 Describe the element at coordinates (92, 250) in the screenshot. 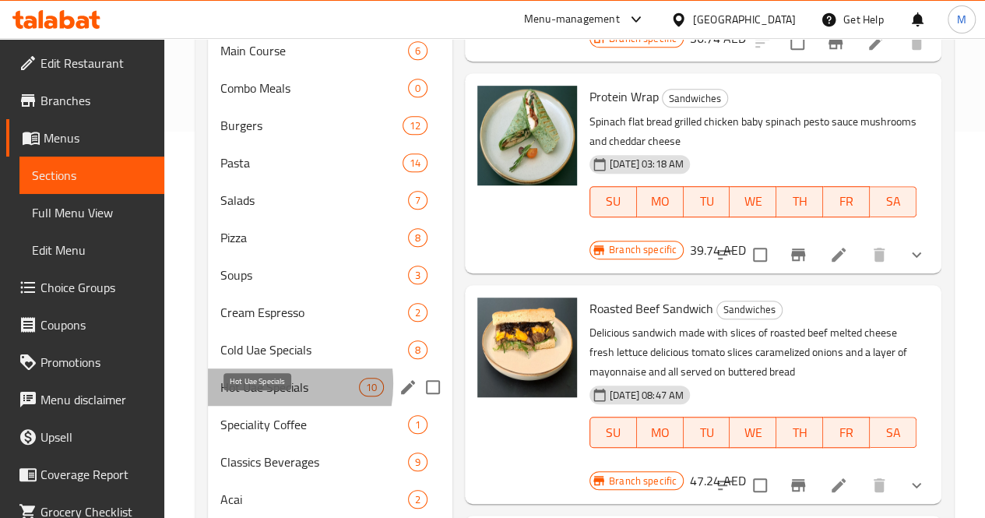

I see `span: Edit Menu` at that location.